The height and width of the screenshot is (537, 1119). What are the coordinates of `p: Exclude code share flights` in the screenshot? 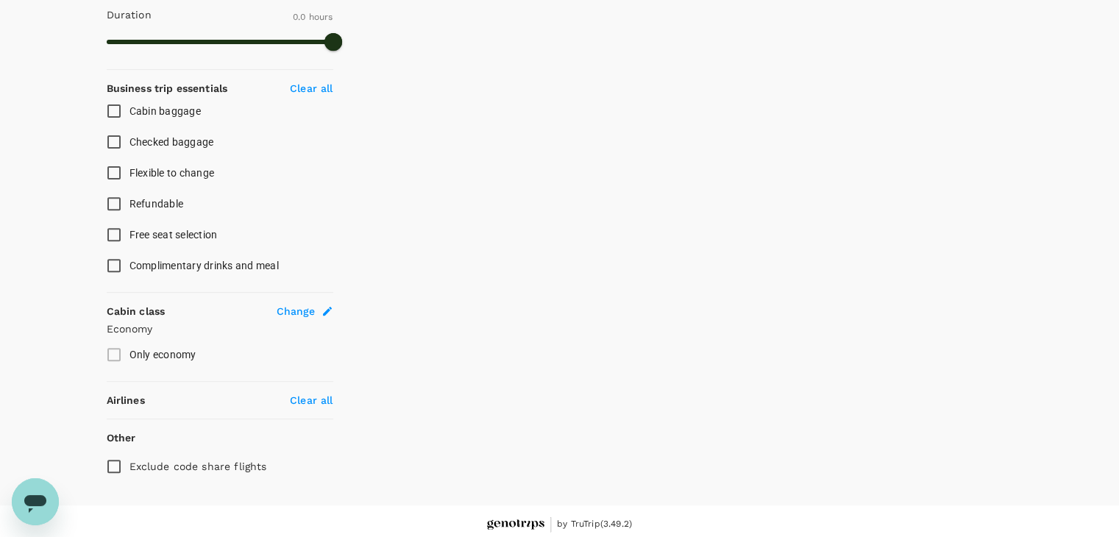 It's located at (198, 467).